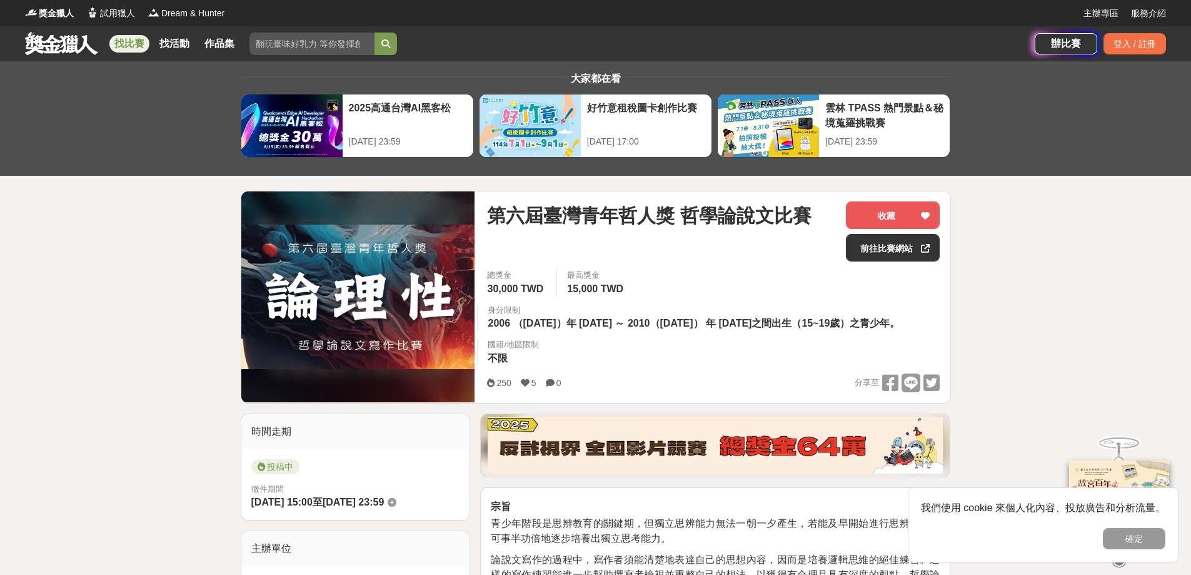  I want to click on a: 作品集, so click(219, 44).